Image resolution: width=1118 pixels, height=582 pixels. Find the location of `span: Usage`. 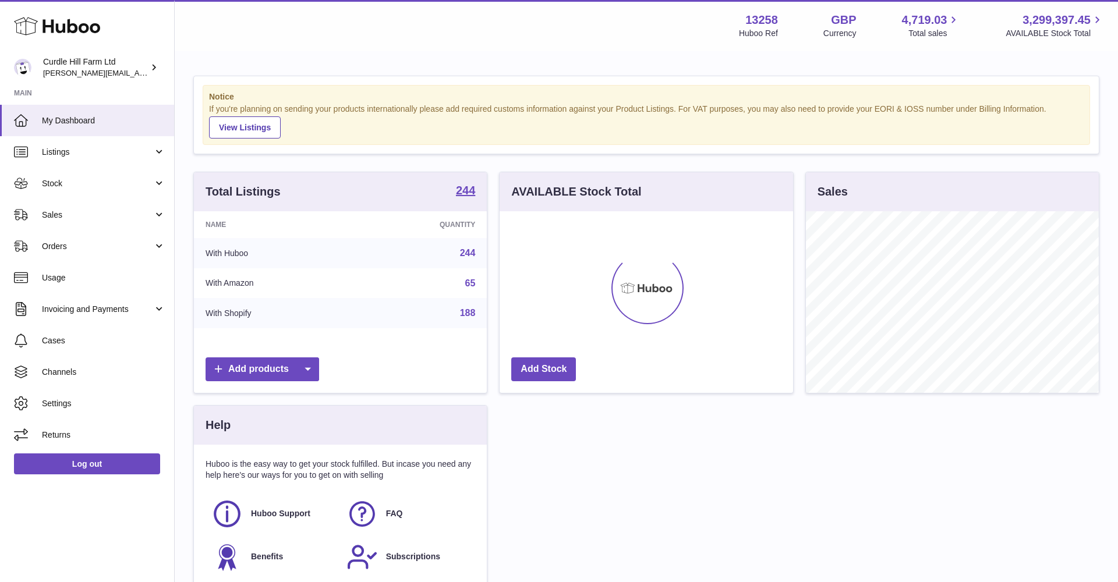

span: Usage is located at coordinates (104, 278).